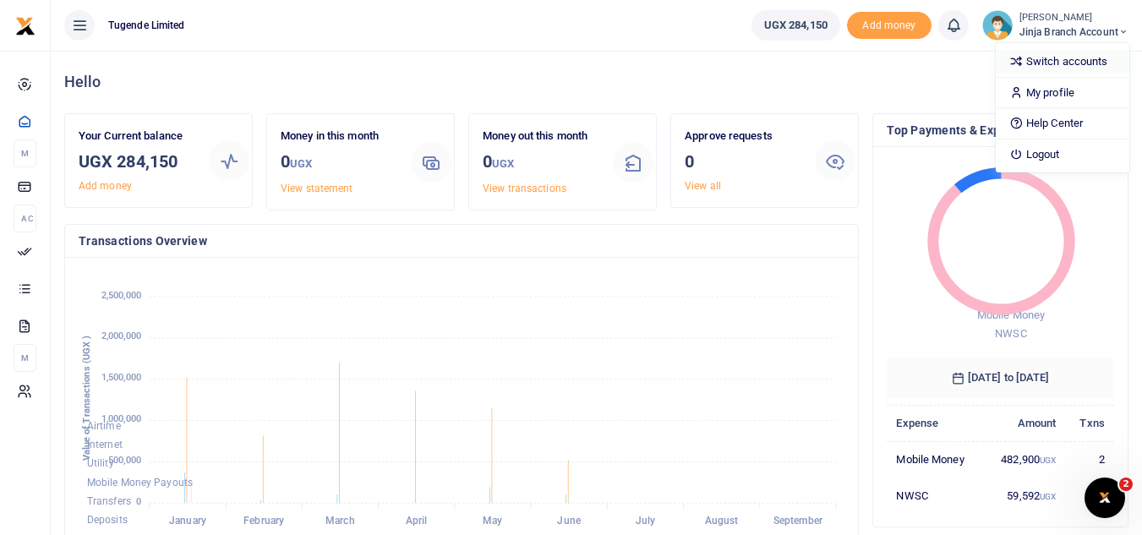  Describe the element at coordinates (139, 483) in the screenshot. I see `span: Mobile Money Payouts` at that location.